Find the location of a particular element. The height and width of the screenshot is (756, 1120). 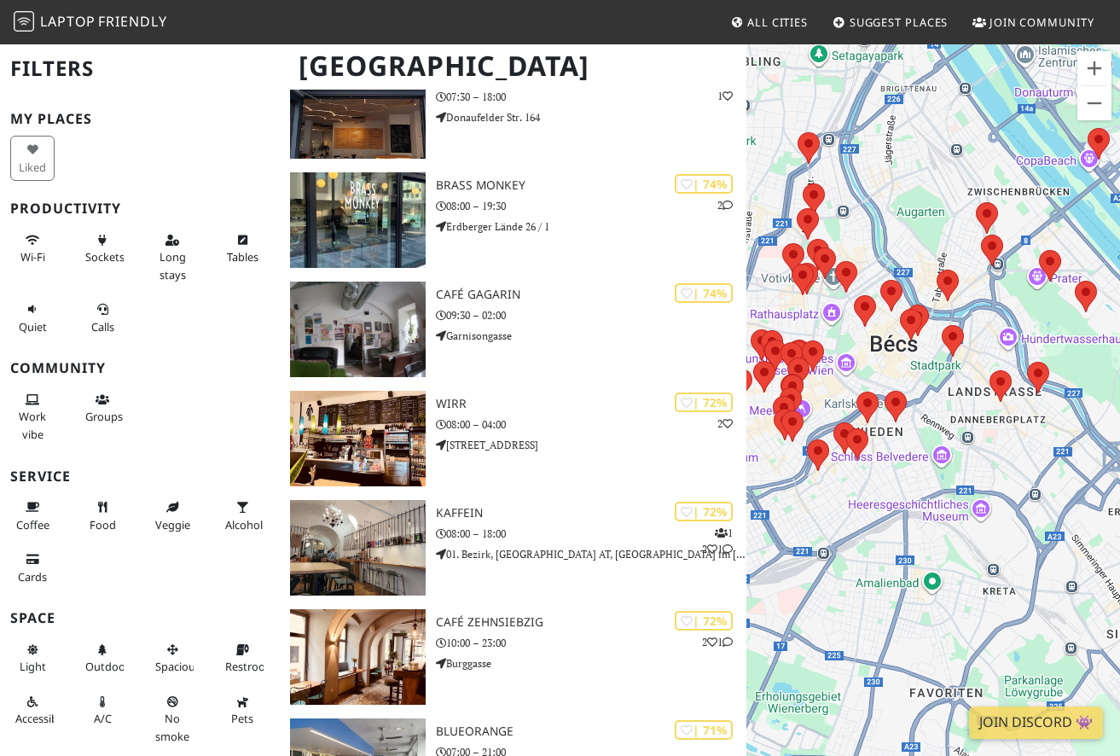

span: Veggie is located at coordinates (172, 524).